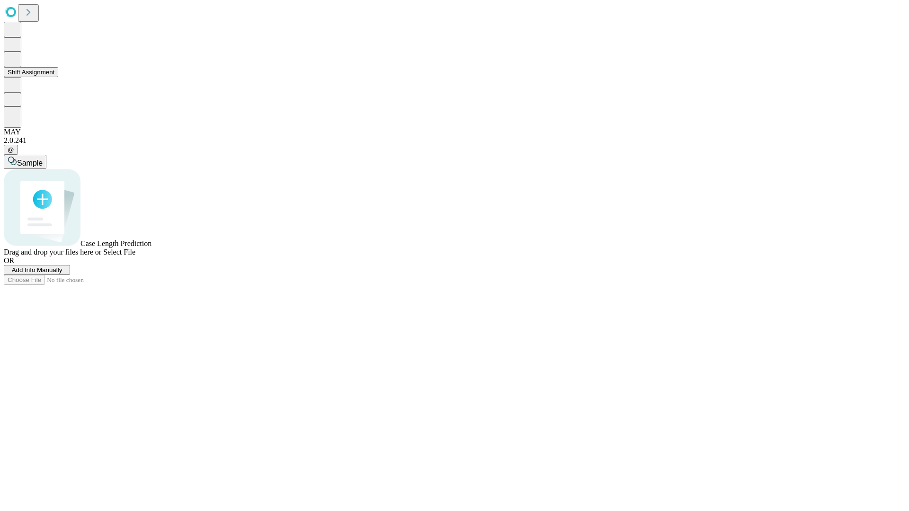 The width and height of the screenshot is (909, 511). What do you see at coordinates (454, 141) in the screenshot?
I see `div: 2.0.241` at bounding box center [454, 141].